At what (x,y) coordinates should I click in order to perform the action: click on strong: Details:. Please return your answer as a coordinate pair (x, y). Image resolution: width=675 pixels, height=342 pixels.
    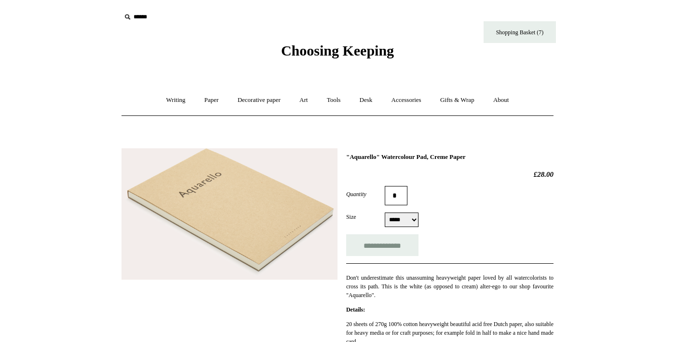
    Looking at the image, I should click on (356, 309).